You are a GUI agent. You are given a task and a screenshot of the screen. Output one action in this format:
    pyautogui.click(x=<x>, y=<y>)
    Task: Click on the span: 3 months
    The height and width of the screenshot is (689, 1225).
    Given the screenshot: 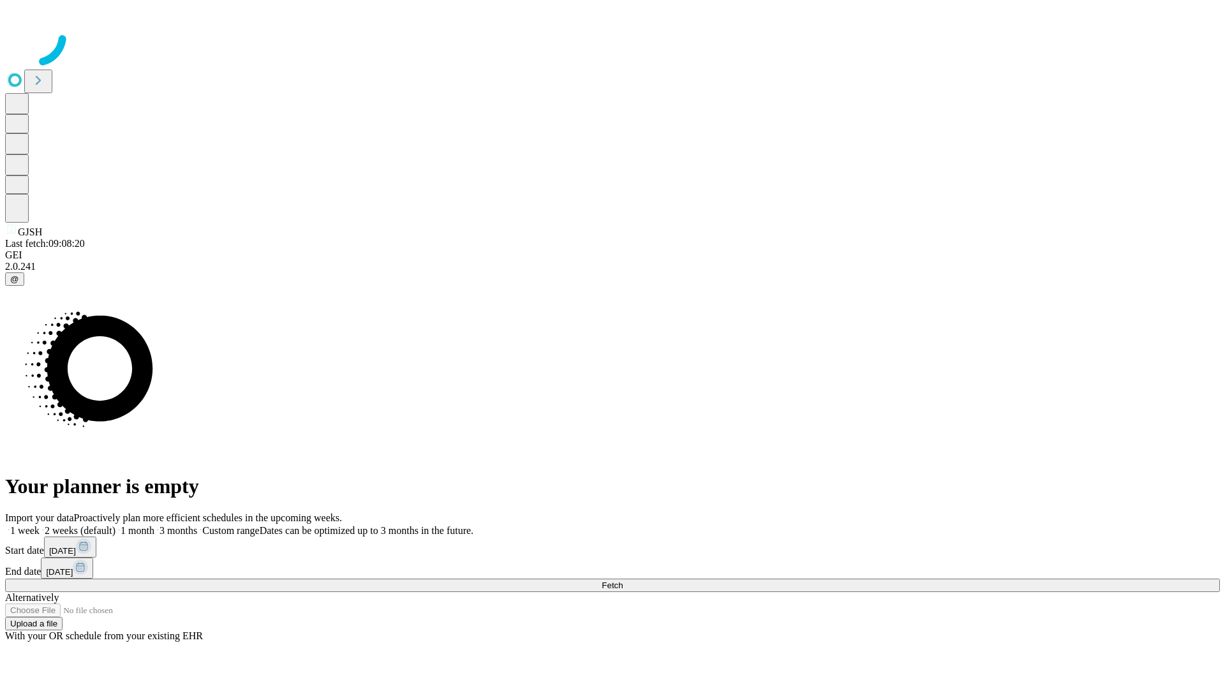 What is the action you would take?
    pyautogui.click(x=178, y=530)
    